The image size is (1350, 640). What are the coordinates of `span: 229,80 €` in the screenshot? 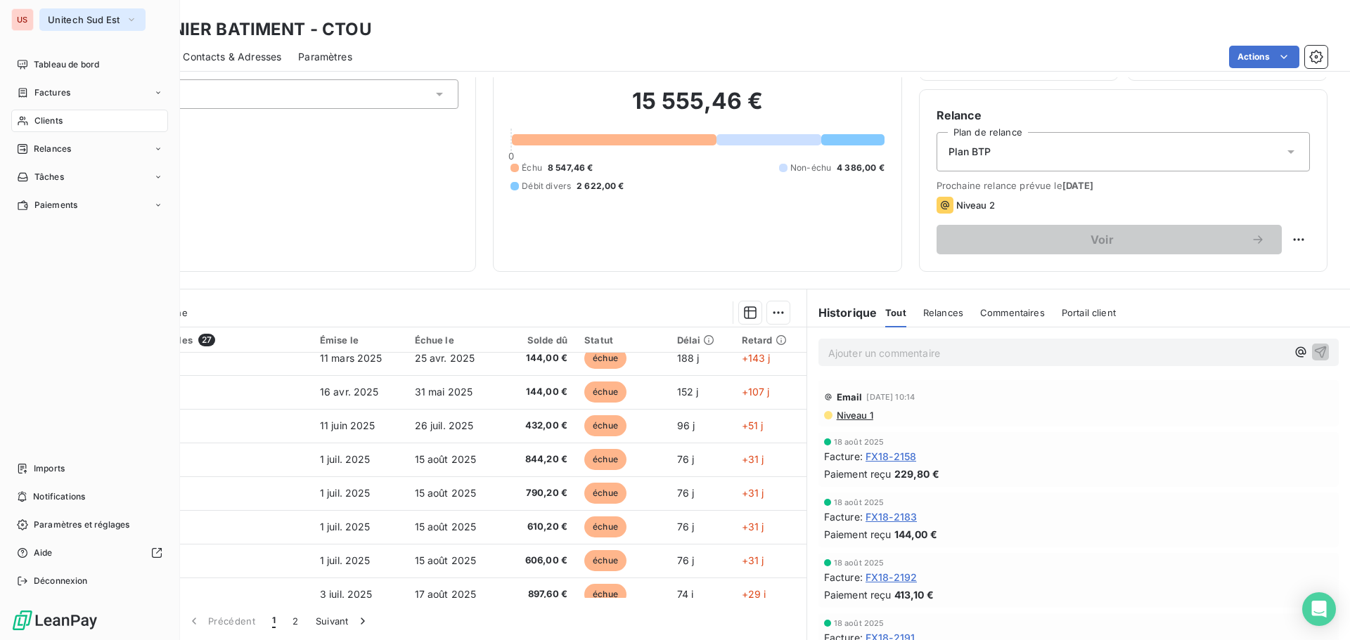 It's located at (917, 474).